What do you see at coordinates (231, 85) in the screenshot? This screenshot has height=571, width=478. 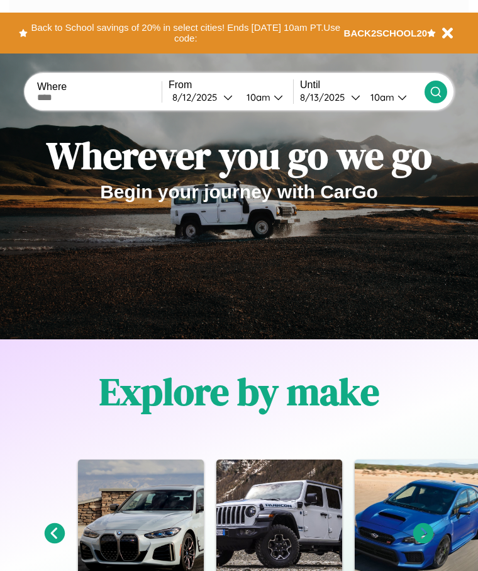 I see `label: From` at bounding box center [231, 85].